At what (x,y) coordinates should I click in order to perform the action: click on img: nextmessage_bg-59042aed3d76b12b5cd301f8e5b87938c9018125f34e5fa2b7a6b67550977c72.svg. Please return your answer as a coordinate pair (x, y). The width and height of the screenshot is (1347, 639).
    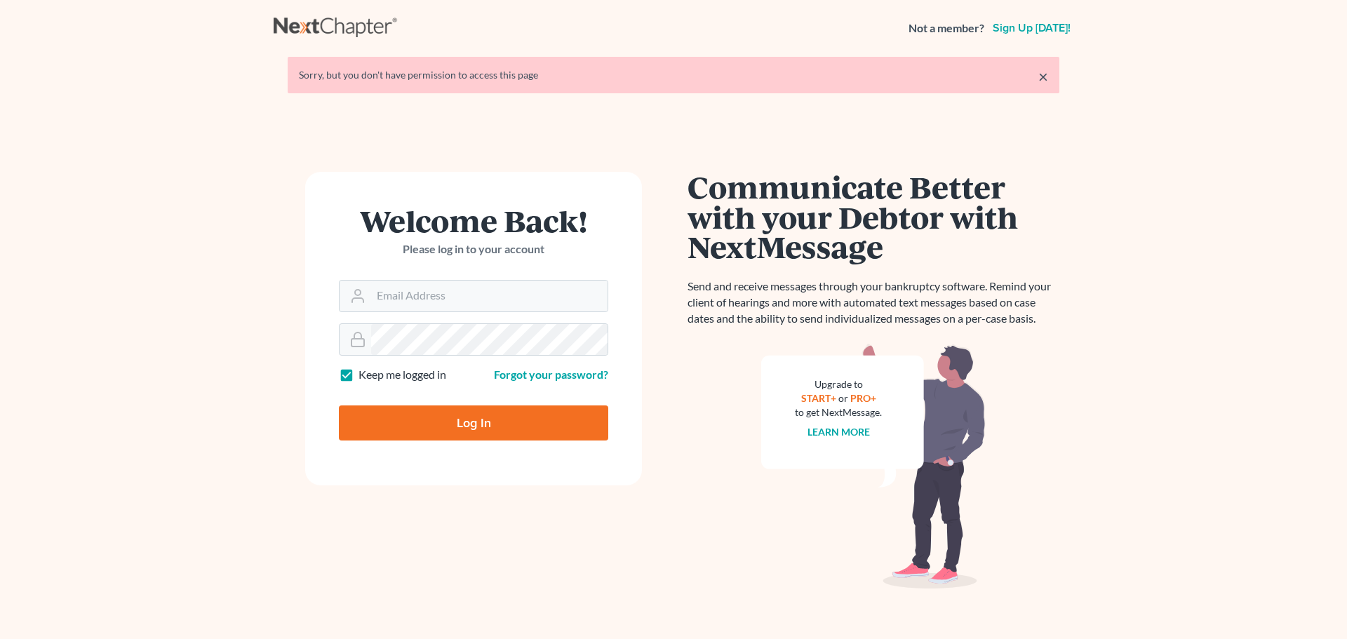
    Looking at the image, I should click on (874, 467).